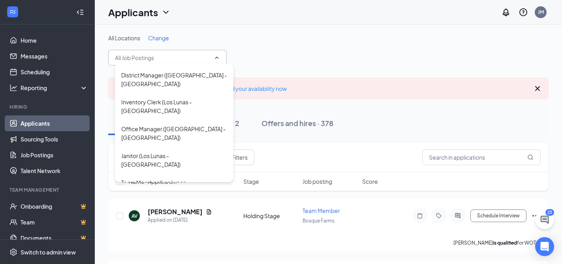 The height and width of the screenshot is (264, 562). I want to click on a: Applicants, so click(54, 123).